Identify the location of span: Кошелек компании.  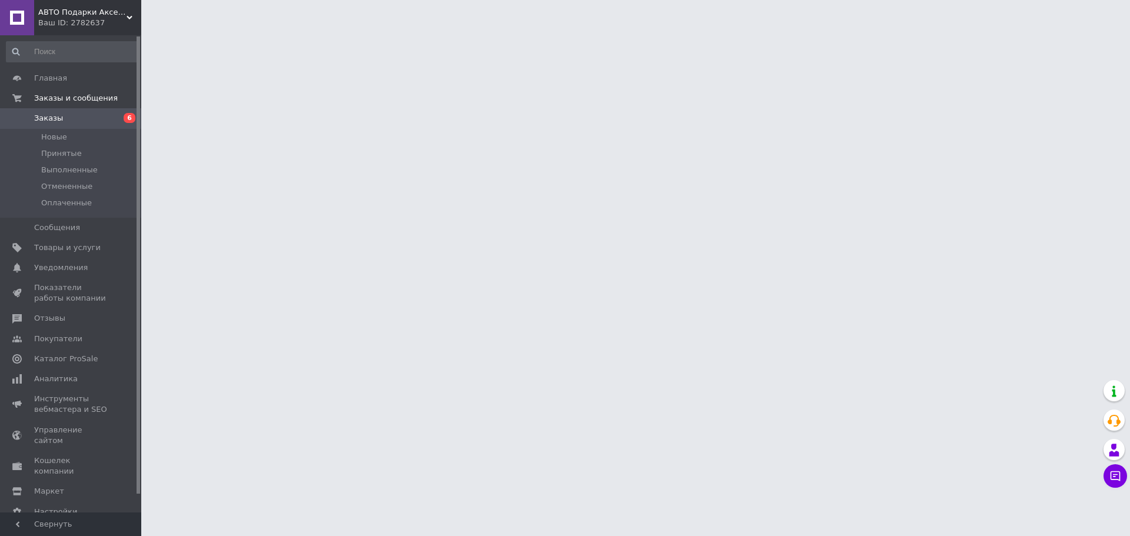
(71, 466).